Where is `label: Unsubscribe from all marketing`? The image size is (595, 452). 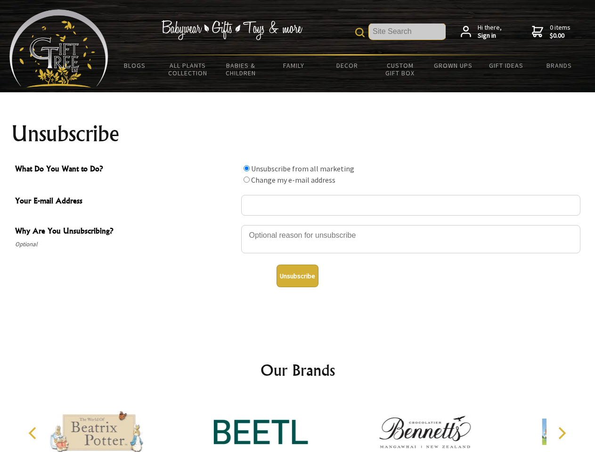 label: Unsubscribe from all marketing is located at coordinates (302, 169).